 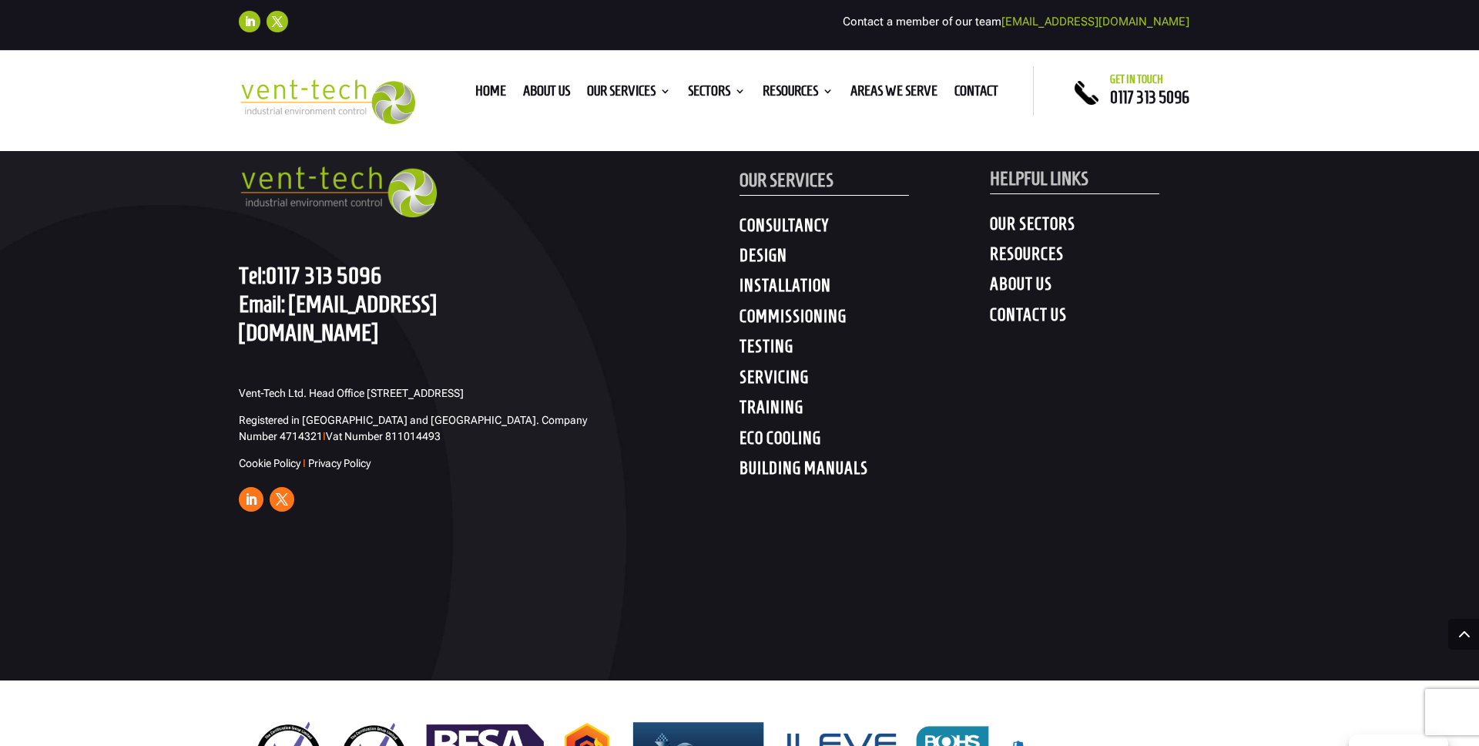 What do you see at coordinates (864, 289) in the screenshot?
I see `h4: INSTALLATION` at bounding box center [864, 289].